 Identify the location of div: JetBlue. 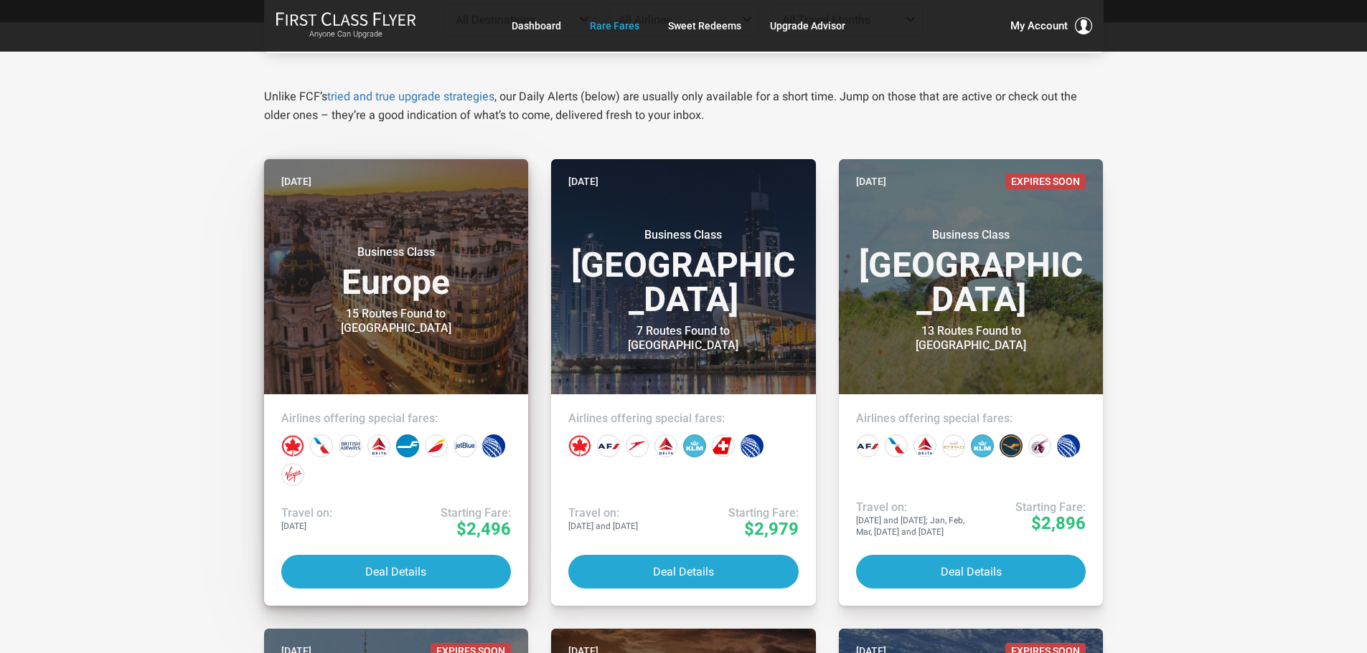
(465, 446).